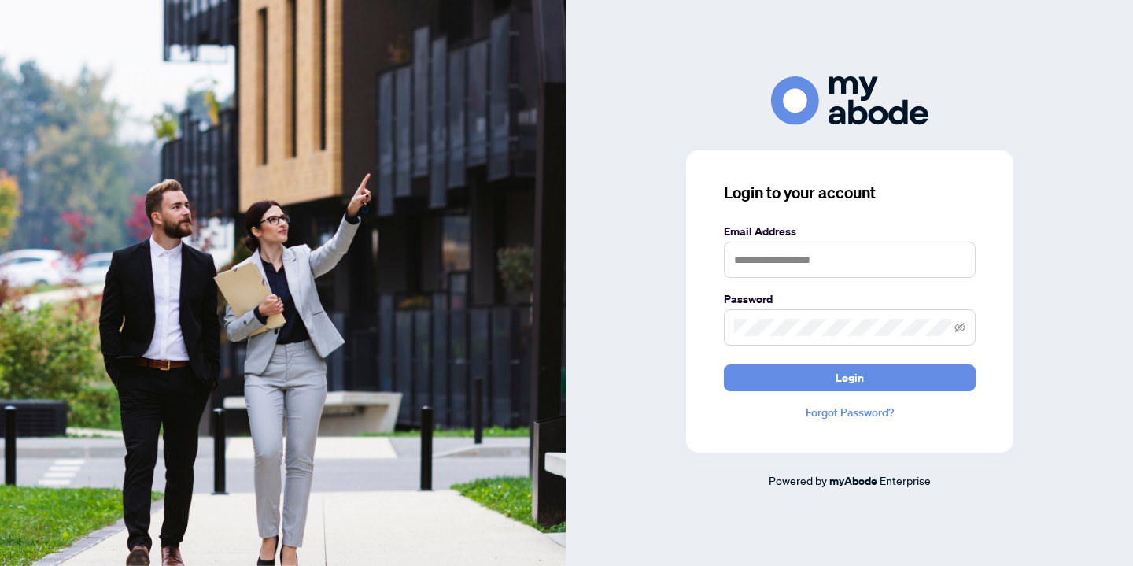 This screenshot has width=1133, height=566. I want to click on label: Password, so click(850, 299).